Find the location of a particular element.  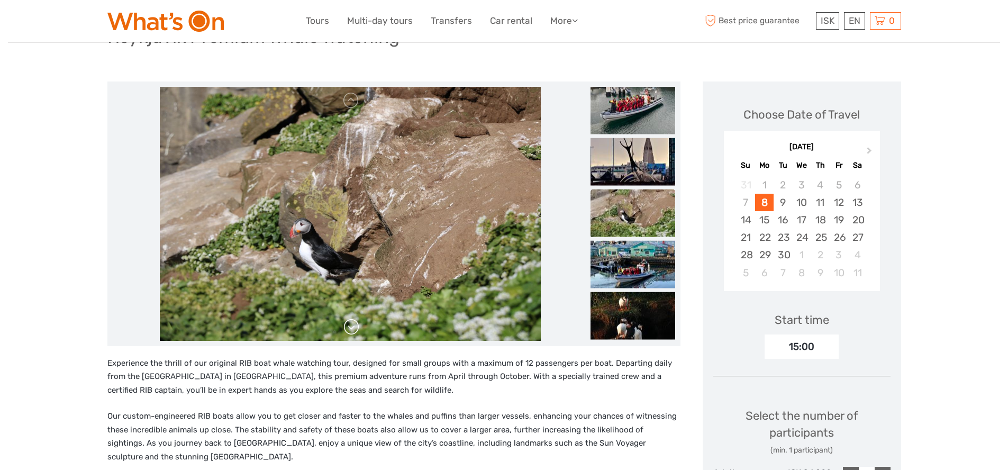

a: Car rental is located at coordinates (511, 21).